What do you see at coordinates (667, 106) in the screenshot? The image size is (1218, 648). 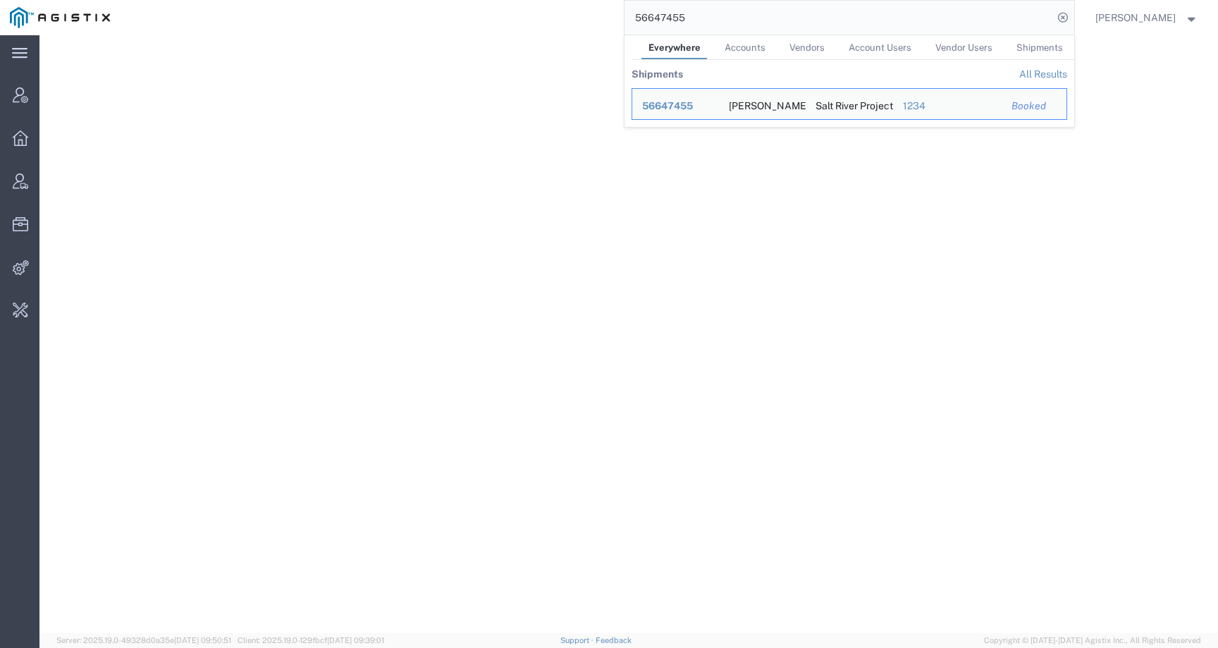 I see `span: 56647455` at bounding box center [667, 106].